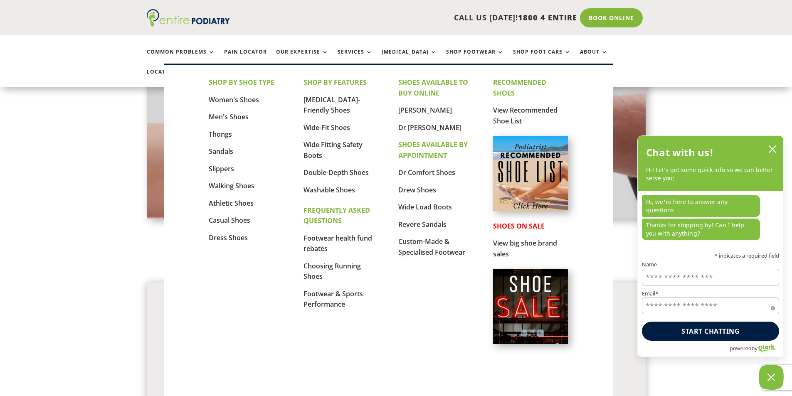 This screenshot has height=396, width=792. Describe the element at coordinates (234, 100) in the screenshot. I see `a: Women's Shoes` at that location.